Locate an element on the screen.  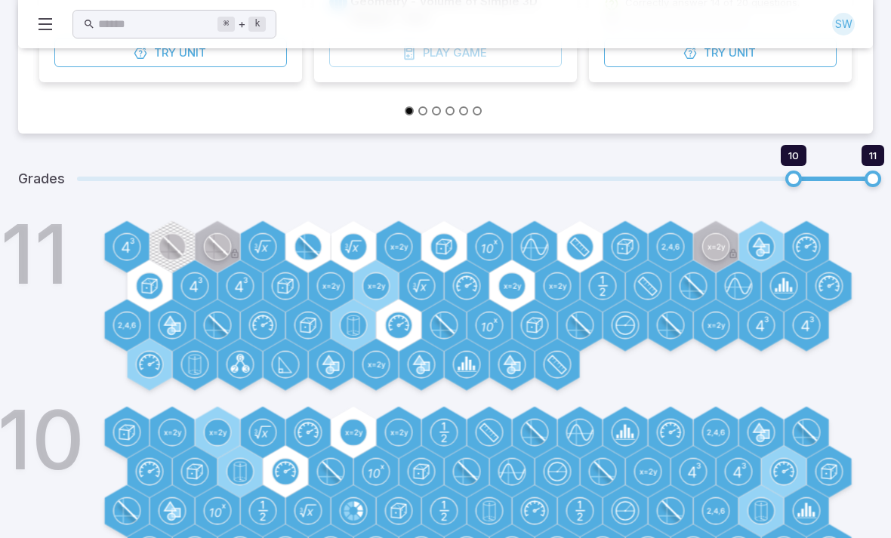
div: SW is located at coordinates (843, 24).